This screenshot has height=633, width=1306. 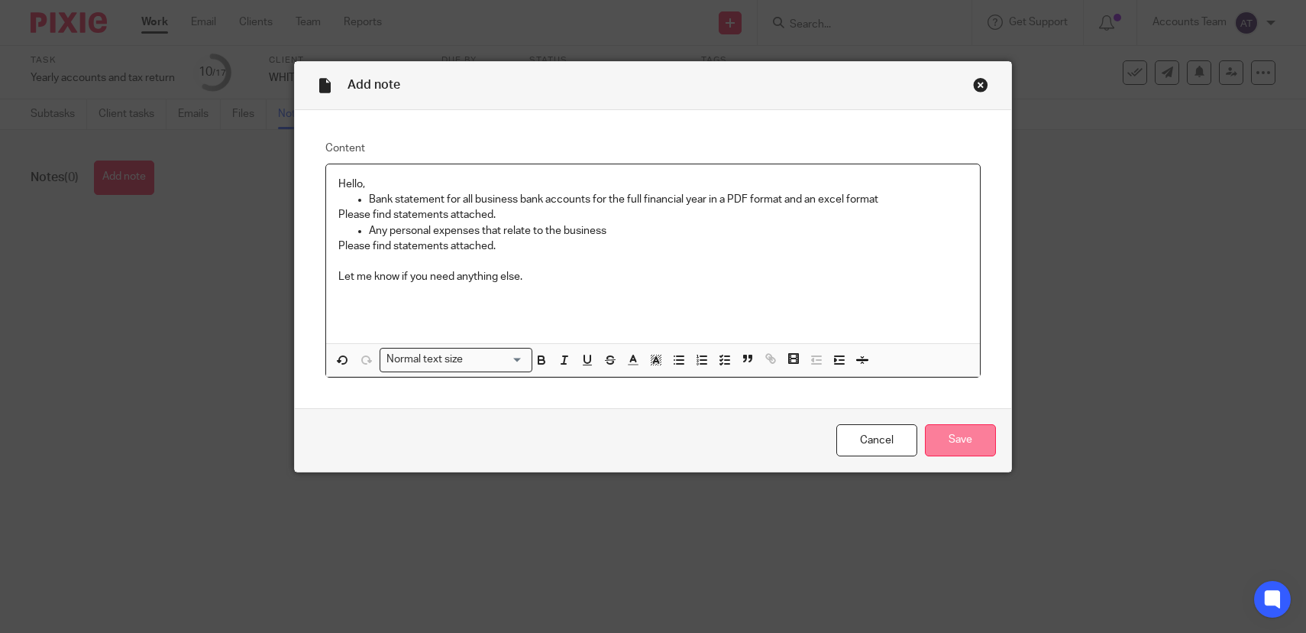 What do you see at coordinates (653, 277) in the screenshot?
I see `p: Let me know if you need anything else.` at bounding box center [653, 277].